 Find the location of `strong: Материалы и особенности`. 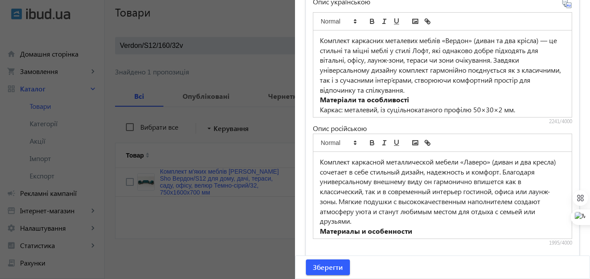

strong: Материалы и особенности is located at coordinates (366, 231).